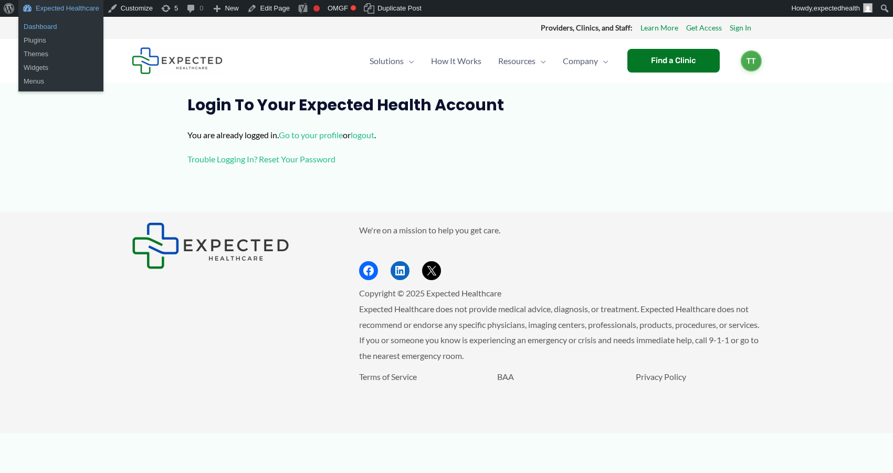 The width and height of the screenshot is (893, 473). I want to click on p: You are already logged in. or ., so click(446, 135).